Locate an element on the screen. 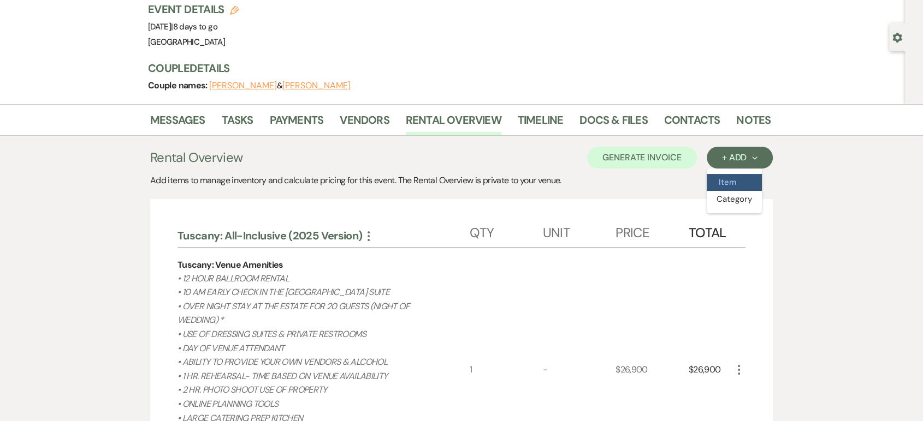  div: Add items to manage inventory and calculate pricing for this event. The Rental Overview is privat... is located at coordinates (461, 181).